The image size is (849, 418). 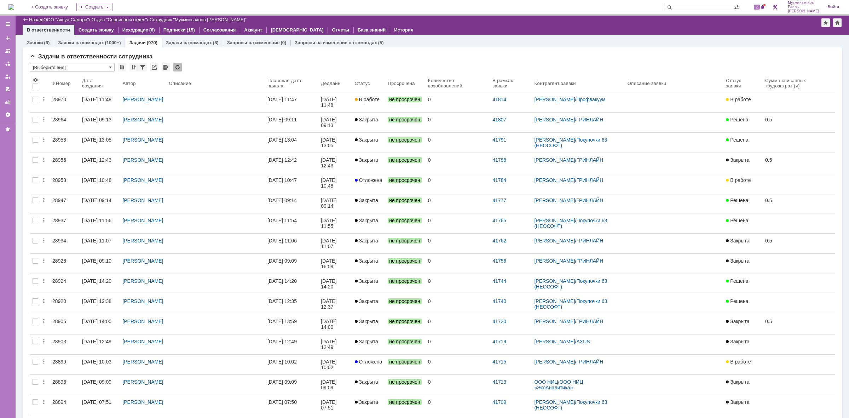 What do you see at coordinates (796, 83) in the screenshot?
I see `div: Сумма списанных трудозатрат (ч)` at bounding box center [796, 83].